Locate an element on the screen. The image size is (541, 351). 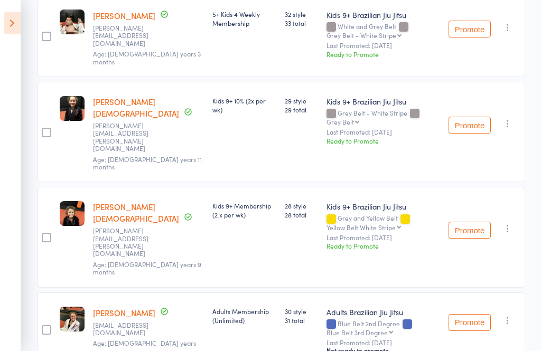
img: image1747292415.png is located at coordinates (72, 108).